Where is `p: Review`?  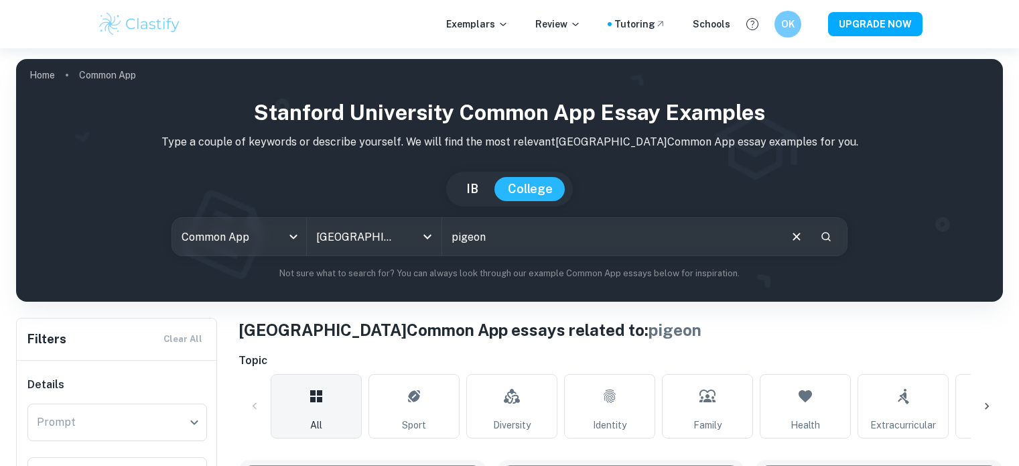 p: Review is located at coordinates (558, 24).